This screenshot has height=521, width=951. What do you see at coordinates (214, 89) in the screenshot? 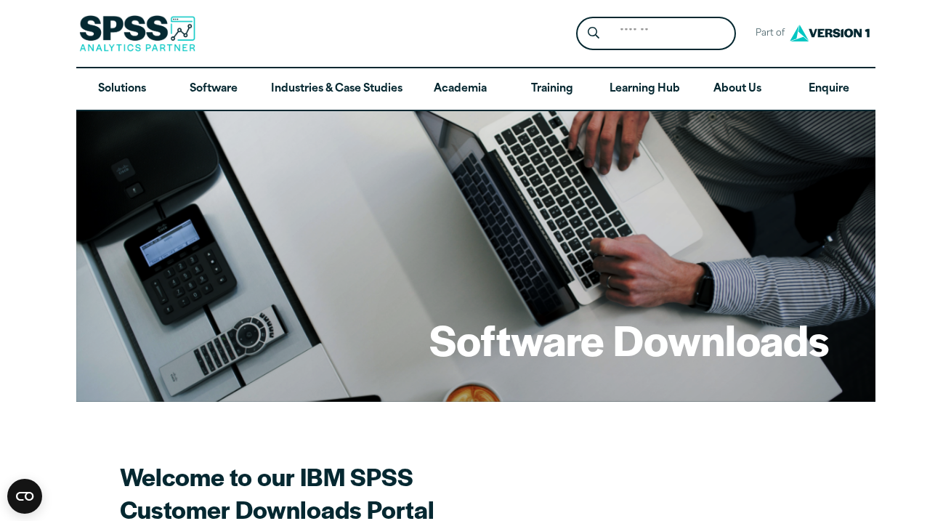
I see `a: Software` at bounding box center [214, 89].